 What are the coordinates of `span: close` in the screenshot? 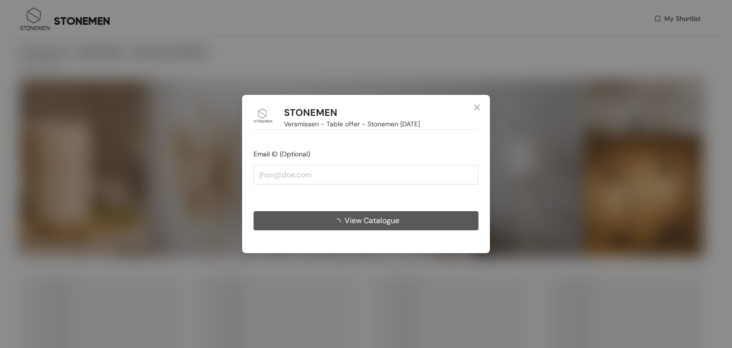 It's located at (477, 107).